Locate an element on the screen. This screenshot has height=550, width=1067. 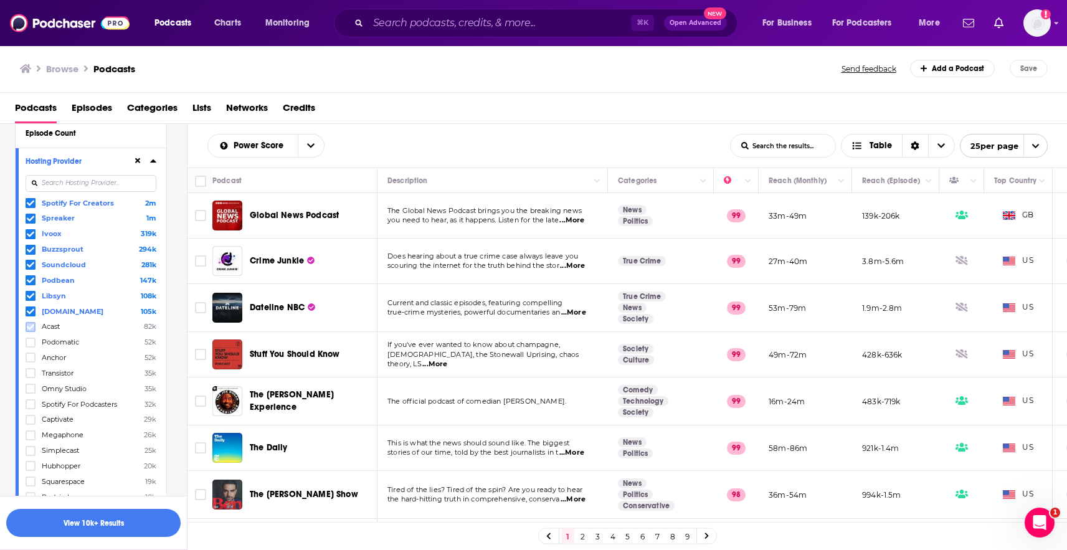
img: Stuff You Should Know is located at coordinates (227, 355).